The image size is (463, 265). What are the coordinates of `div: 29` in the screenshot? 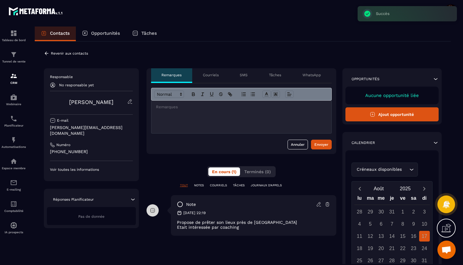 It's located at (370, 211).